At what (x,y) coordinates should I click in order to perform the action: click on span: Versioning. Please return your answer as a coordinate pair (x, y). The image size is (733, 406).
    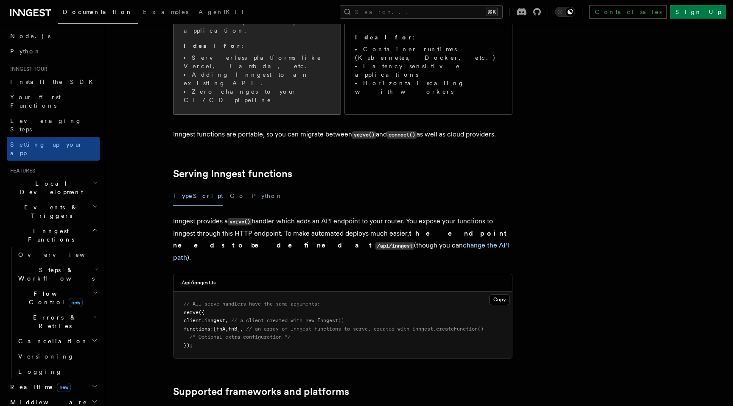
    Looking at the image, I should click on (46, 357).